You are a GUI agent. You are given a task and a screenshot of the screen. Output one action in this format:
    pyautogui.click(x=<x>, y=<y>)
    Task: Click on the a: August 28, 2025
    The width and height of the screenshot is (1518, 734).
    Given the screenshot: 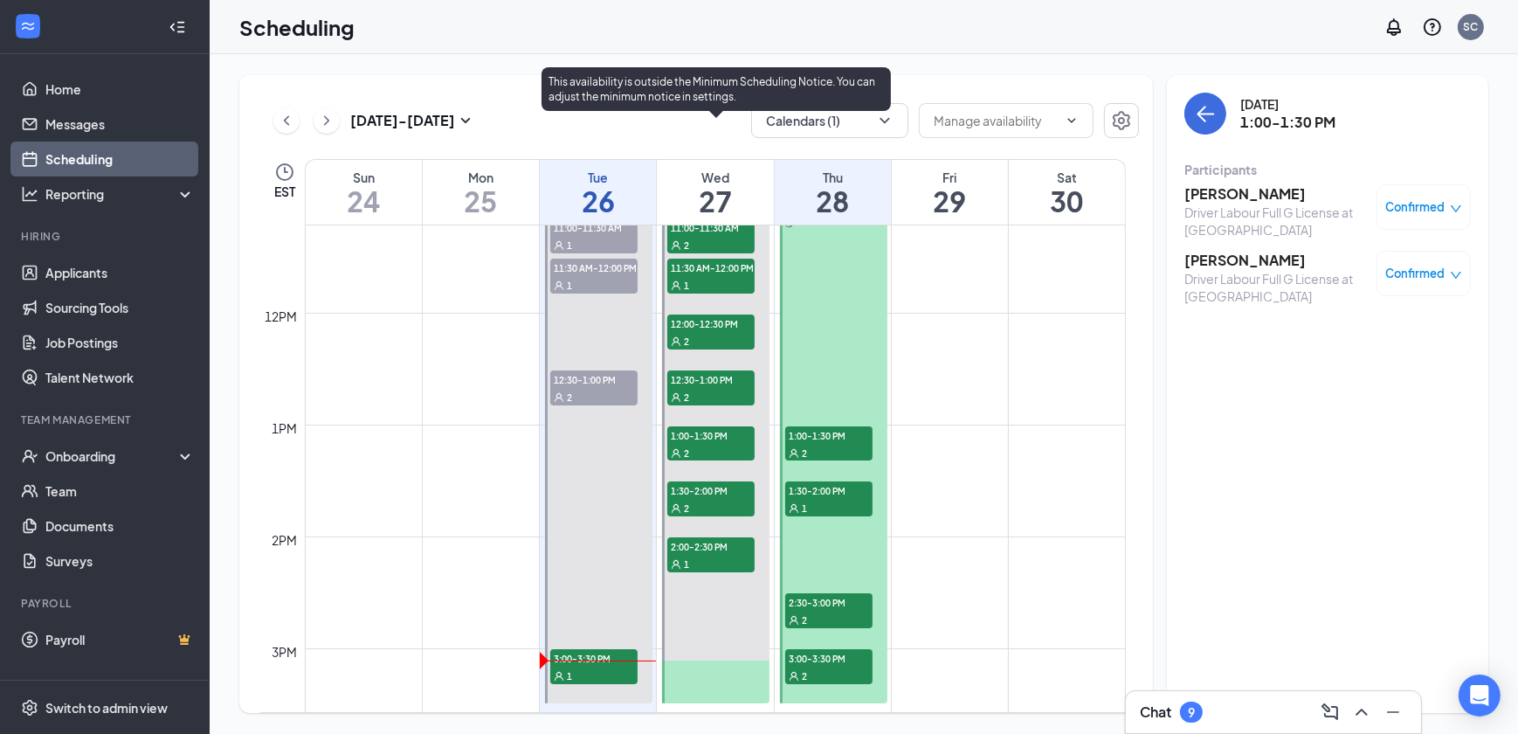 What is the action you would take?
    pyautogui.click(x=832, y=192)
    